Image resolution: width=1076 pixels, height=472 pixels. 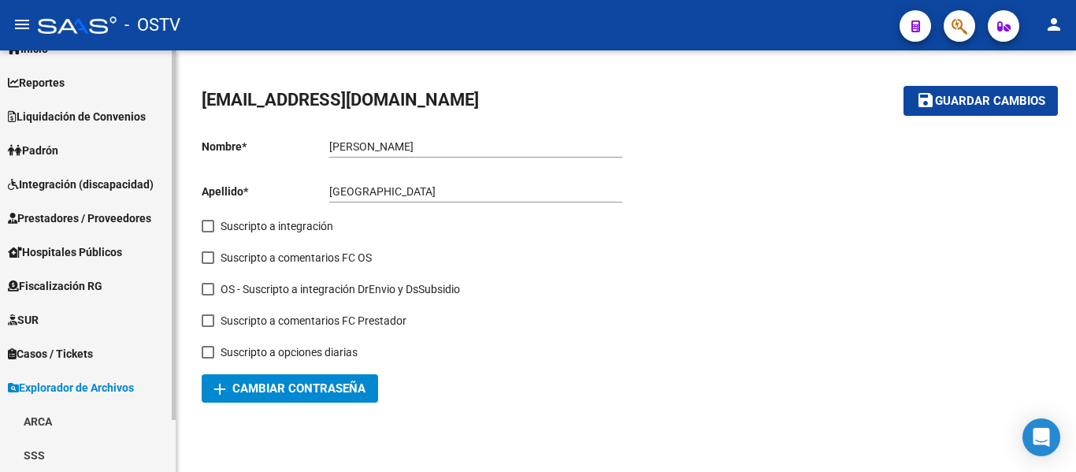 What do you see at coordinates (926, 100) in the screenshot?
I see `mat-icon: save` at bounding box center [926, 100].